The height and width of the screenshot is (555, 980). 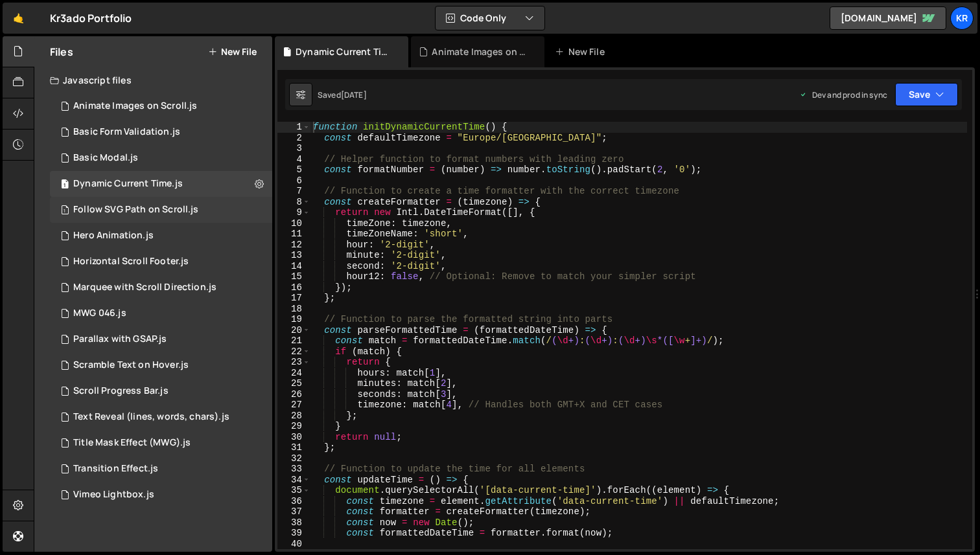 What do you see at coordinates (294, 245) in the screenshot?
I see `div: 12` at bounding box center [294, 245].